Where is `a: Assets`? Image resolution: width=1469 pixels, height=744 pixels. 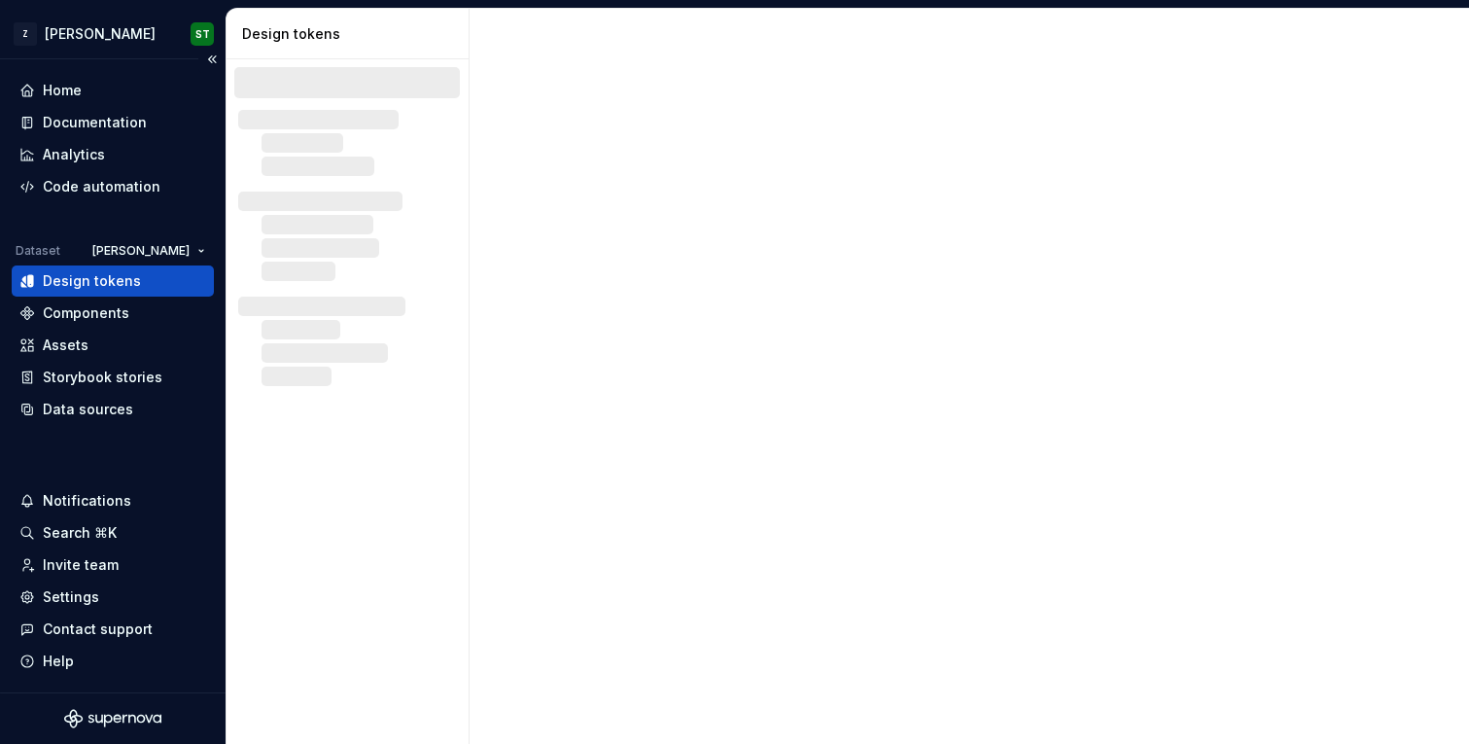
a: Assets is located at coordinates (113, 345).